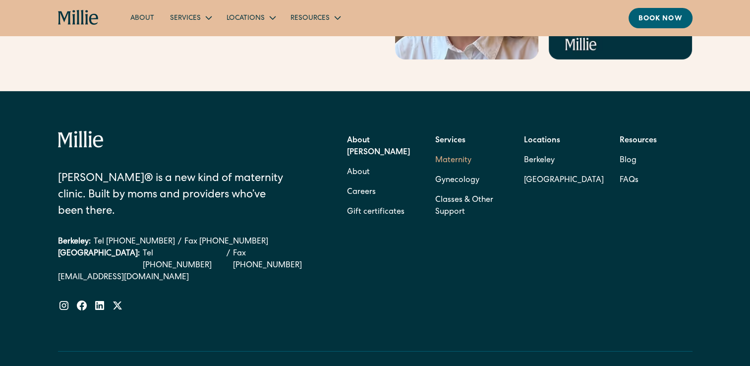 The image size is (750, 366). I want to click on a: Classes & Other Support, so click(471, 206).